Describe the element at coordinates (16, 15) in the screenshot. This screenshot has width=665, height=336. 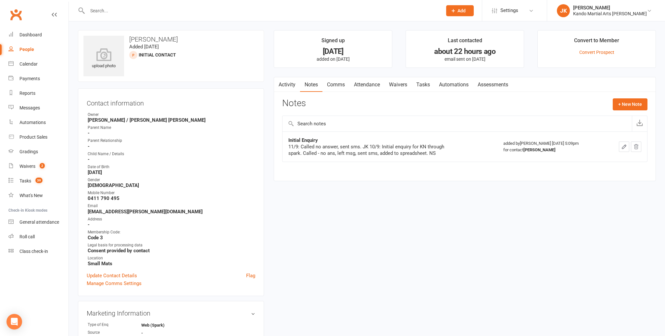
I see `a: Clubworx` at that location.